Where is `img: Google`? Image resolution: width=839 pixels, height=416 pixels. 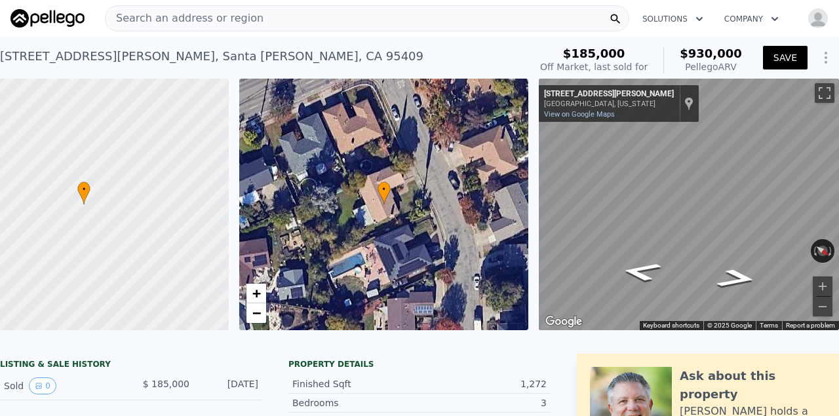 img: Google is located at coordinates (563, 322).